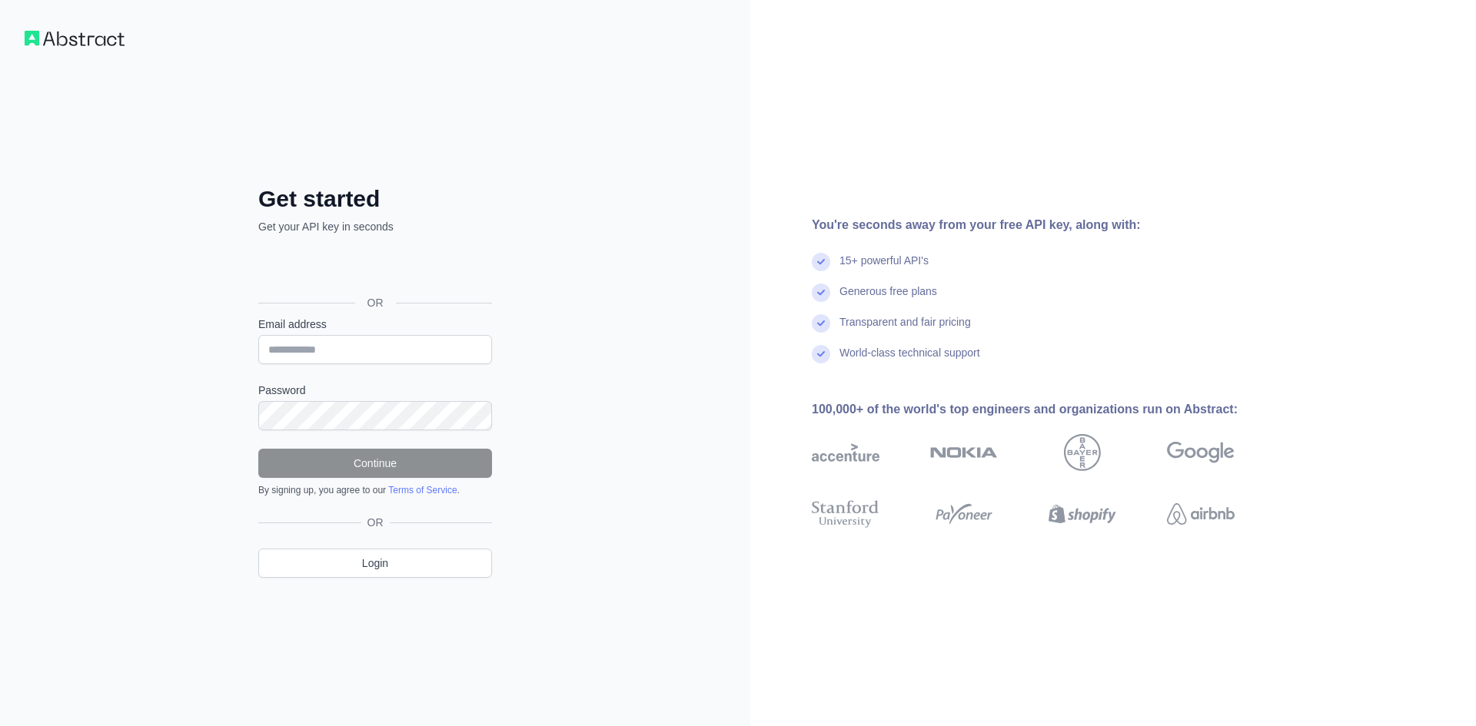 This screenshot has width=1476, height=726. I want to click on div: 15+ powerful API's, so click(884, 268).